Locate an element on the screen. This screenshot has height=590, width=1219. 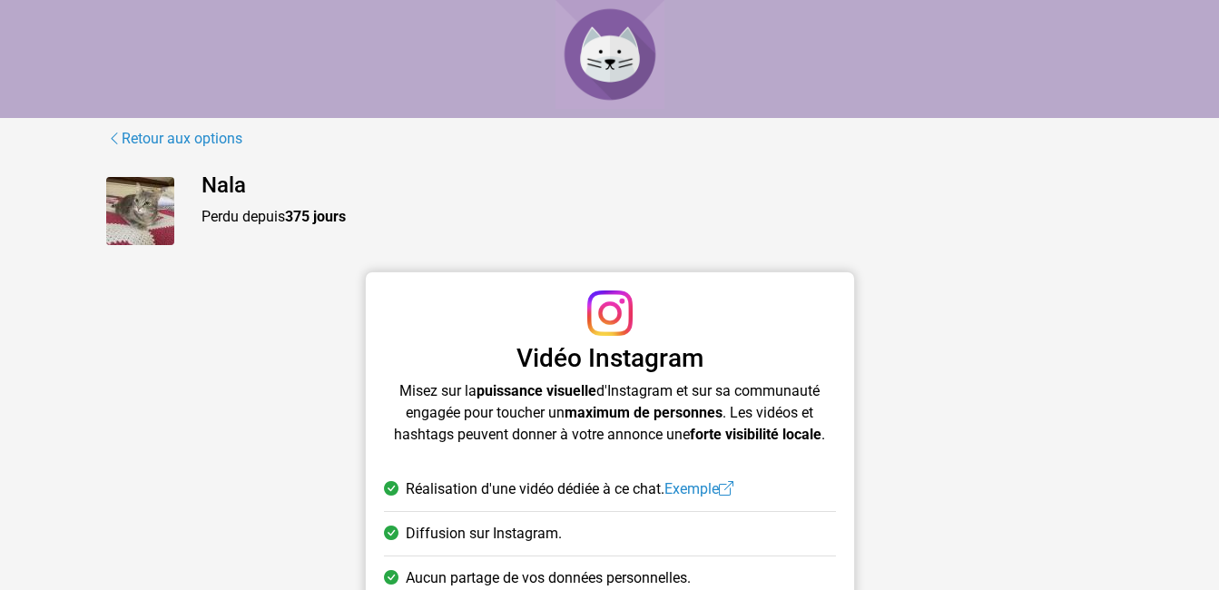
span: Diffusion sur Instagram. is located at coordinates (484, 534).